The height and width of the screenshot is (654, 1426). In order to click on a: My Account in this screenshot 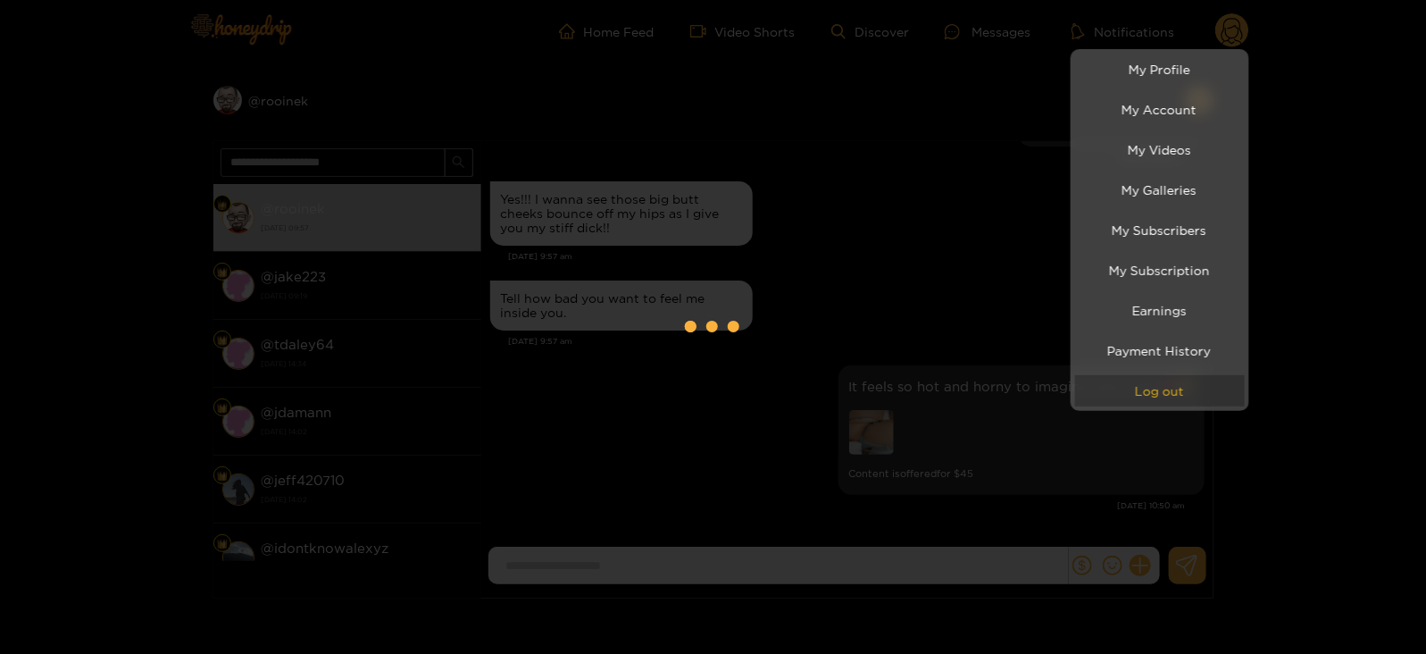, I will do `click(1160, 109)`.